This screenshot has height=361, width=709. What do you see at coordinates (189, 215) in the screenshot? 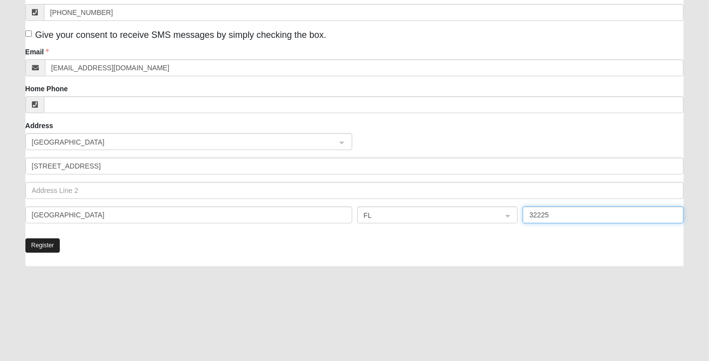
I see `input: City` at bounding box center [189, 215].